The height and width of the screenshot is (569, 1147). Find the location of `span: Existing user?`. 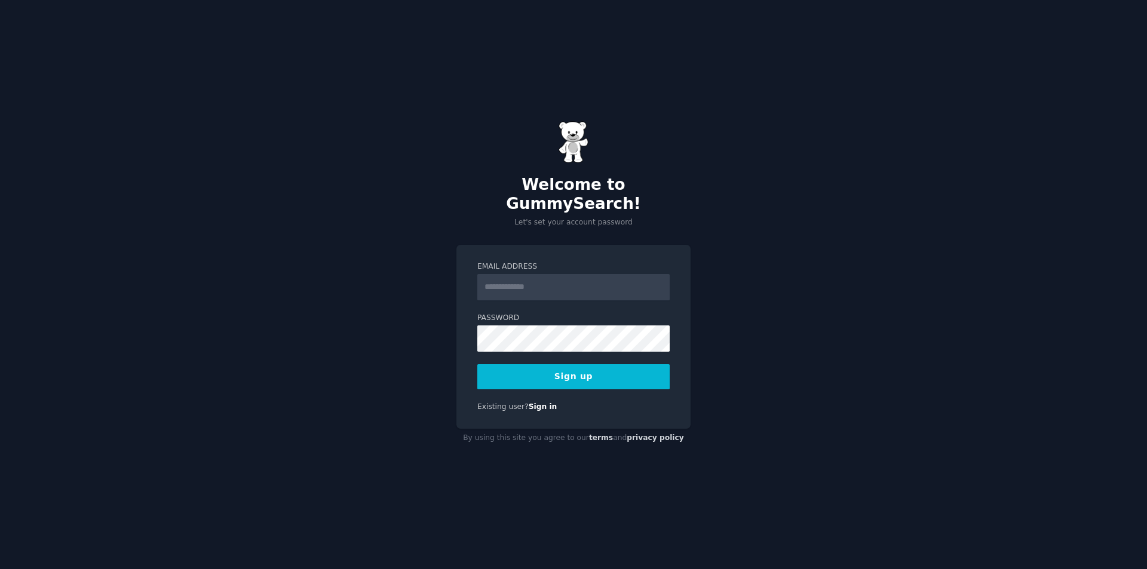

span: Existing user? is located at coordinates (503, 407).